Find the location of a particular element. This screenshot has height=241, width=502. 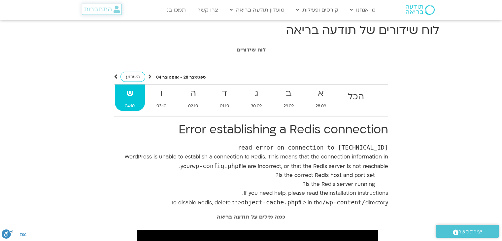

a: התחברות is located at coordinates (102, 9).